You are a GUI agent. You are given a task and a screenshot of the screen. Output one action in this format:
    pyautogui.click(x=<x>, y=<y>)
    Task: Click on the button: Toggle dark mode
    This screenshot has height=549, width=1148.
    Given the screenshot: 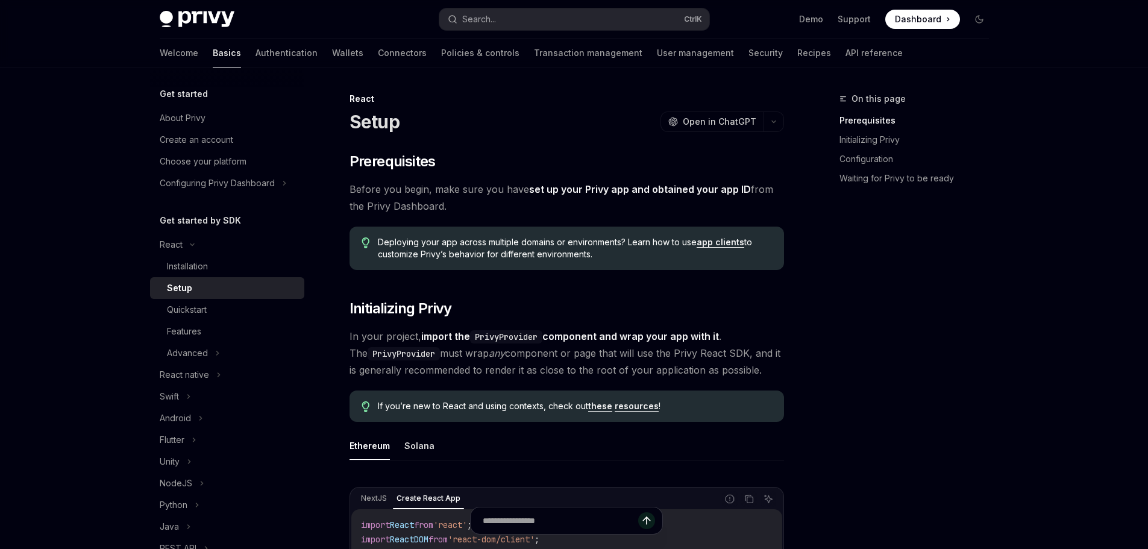 What is the action you would take?
    pyautogui.click(x=979, y=19)
    